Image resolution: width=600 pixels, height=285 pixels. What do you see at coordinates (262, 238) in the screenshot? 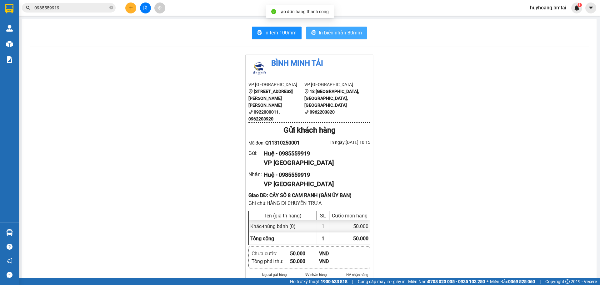
I see `span: Tổng cộng` at bounding box center [262, 238].